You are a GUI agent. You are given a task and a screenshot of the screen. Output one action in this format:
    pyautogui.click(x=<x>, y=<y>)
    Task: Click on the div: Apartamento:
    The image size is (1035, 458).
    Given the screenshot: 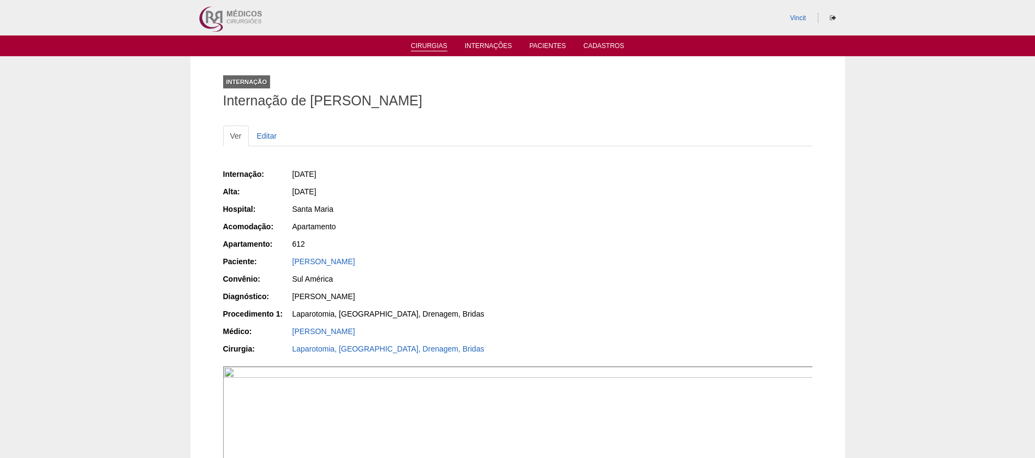 What is the action you would take?
    pyautogui.click(x=257, y=244)
    